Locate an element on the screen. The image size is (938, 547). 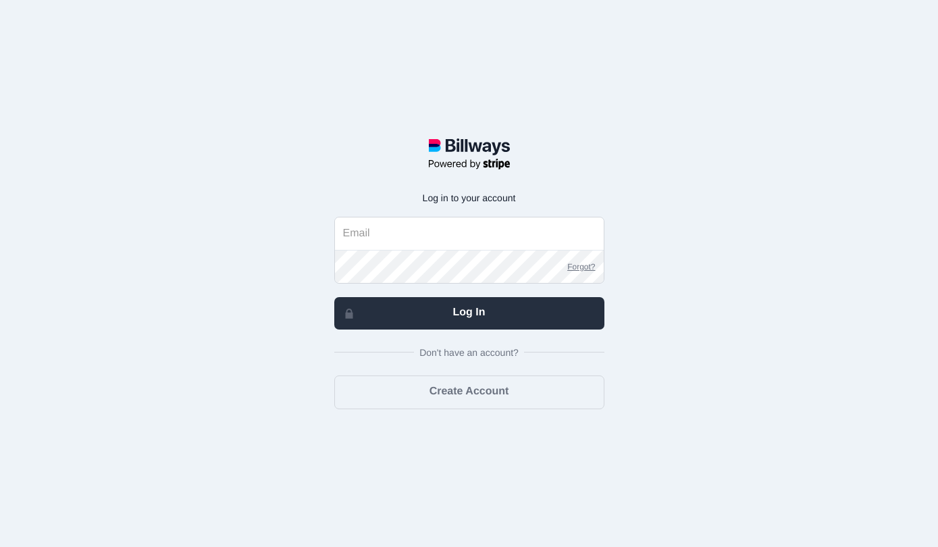
a: Forgot? is located at coordinates (581, 267).